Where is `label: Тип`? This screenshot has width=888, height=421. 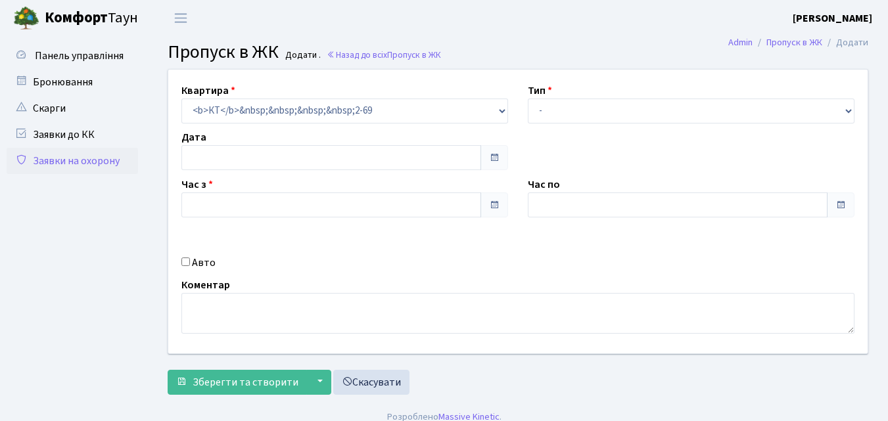 label: Тип is located at coordinates (540, 91).